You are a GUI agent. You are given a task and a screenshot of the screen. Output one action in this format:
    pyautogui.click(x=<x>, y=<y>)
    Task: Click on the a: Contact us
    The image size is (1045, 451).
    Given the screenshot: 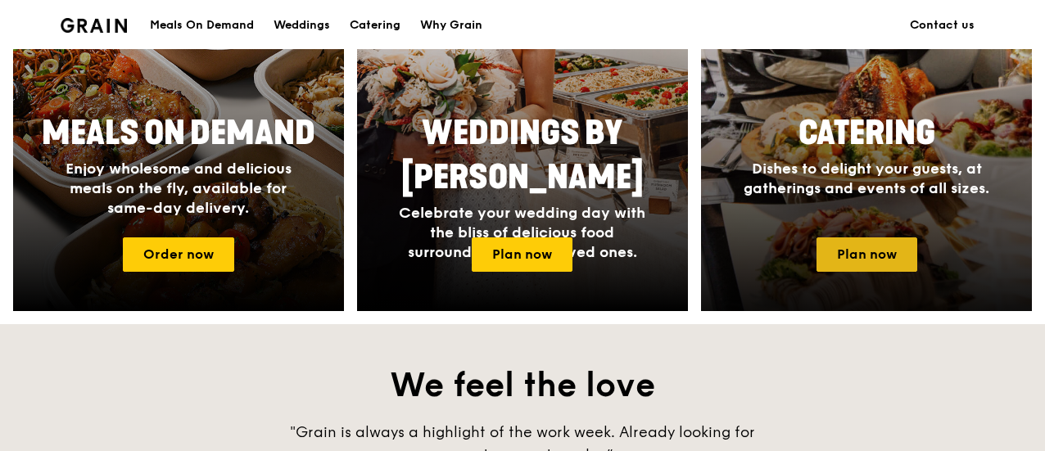 What is the action you would take?
    pyautogui.click(x=942, y=25)
    